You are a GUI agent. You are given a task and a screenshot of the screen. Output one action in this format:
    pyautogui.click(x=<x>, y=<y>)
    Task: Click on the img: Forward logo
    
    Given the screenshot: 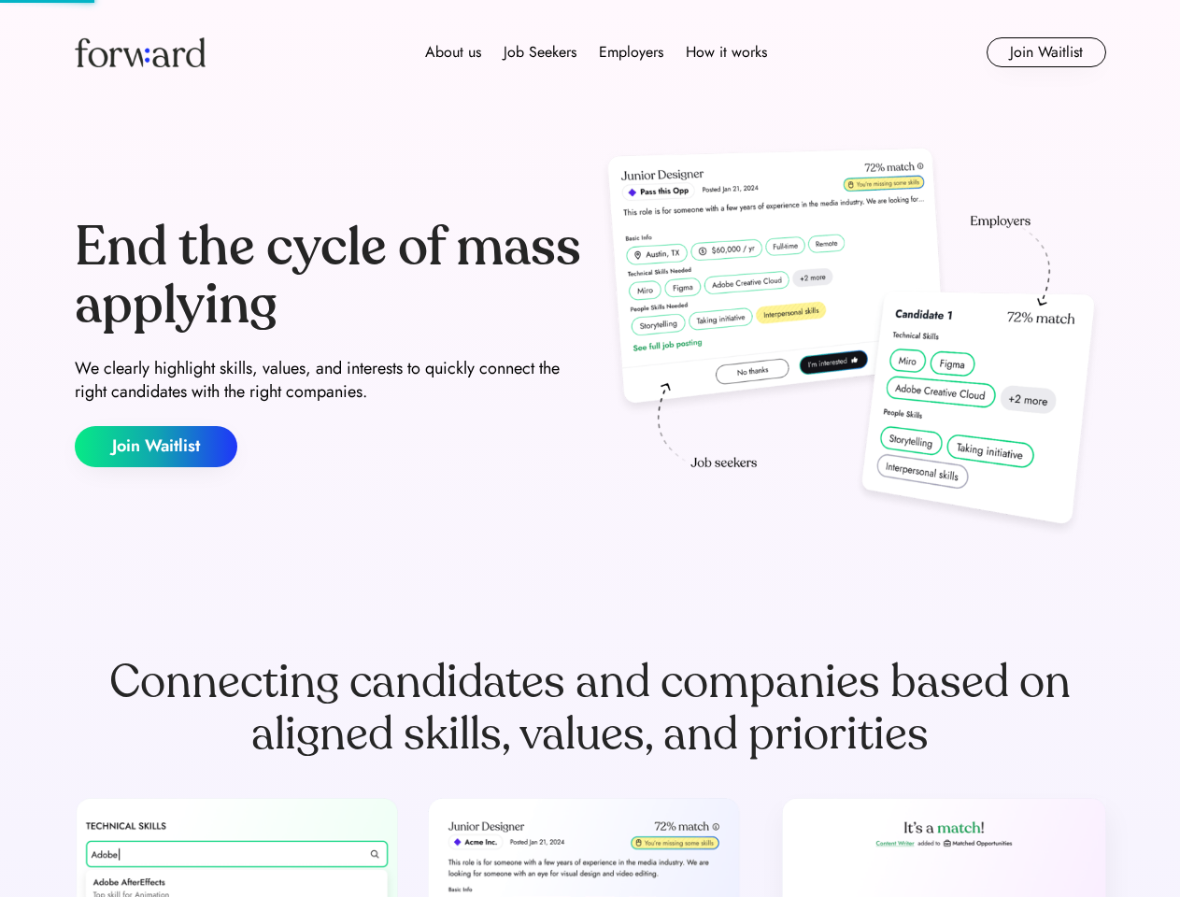 What is the action you would take?
    pyautogui.click(x=140, y=52)
    